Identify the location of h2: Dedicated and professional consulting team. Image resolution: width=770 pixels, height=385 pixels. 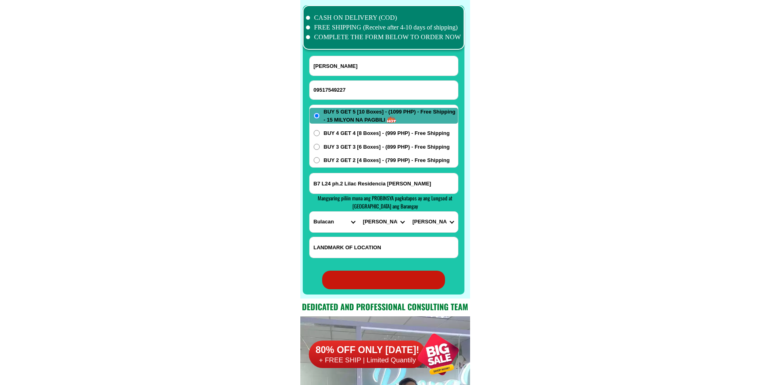
(385, 307).